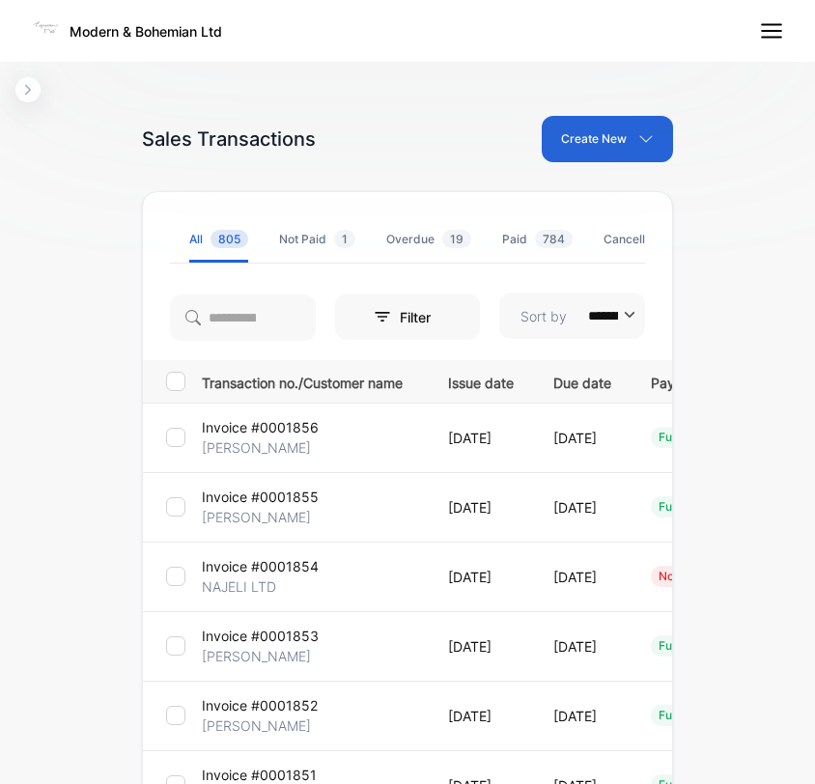  I want to click on div: not paid, so click(682, 576).